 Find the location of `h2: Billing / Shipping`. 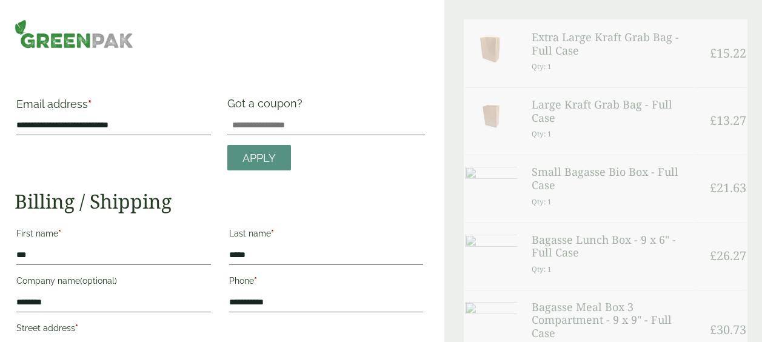

h2: Billing / Shipping is located at coordinates (219, 201).